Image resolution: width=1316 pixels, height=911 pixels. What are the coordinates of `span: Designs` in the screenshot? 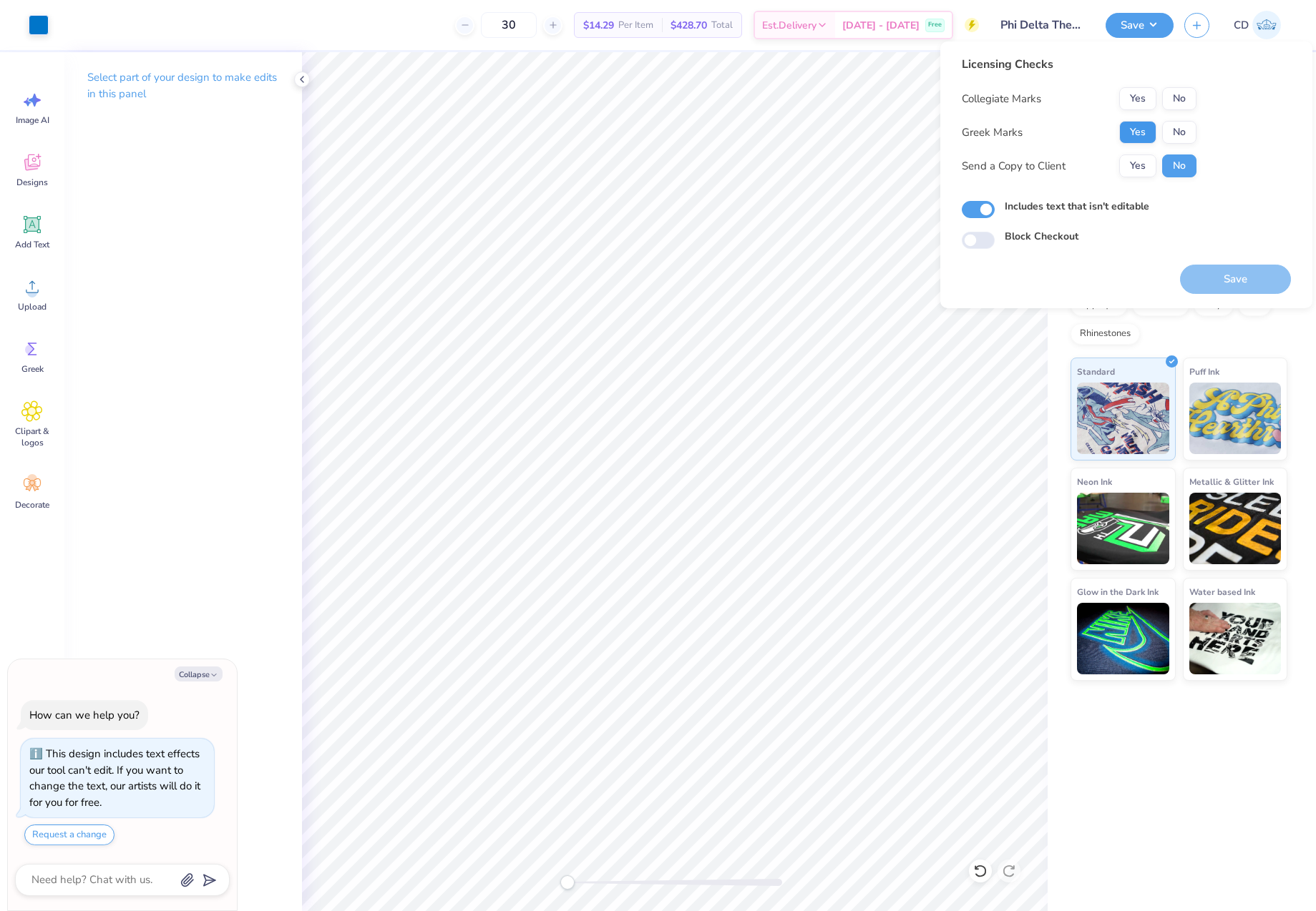 It's located at (32, 182).